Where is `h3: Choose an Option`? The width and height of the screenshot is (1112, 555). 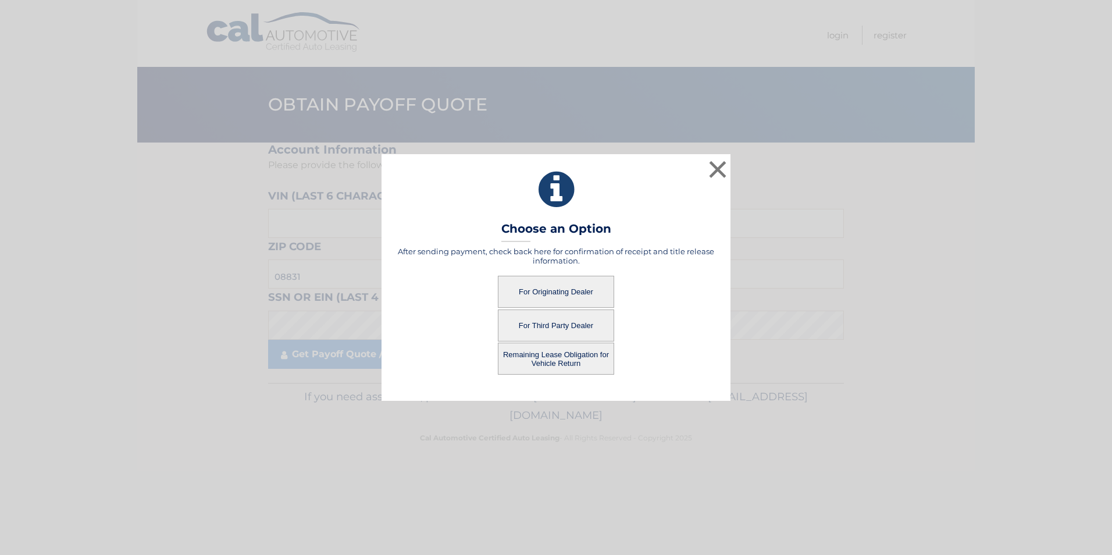 h3: Choose an Option is located at coordinates (556, 231).